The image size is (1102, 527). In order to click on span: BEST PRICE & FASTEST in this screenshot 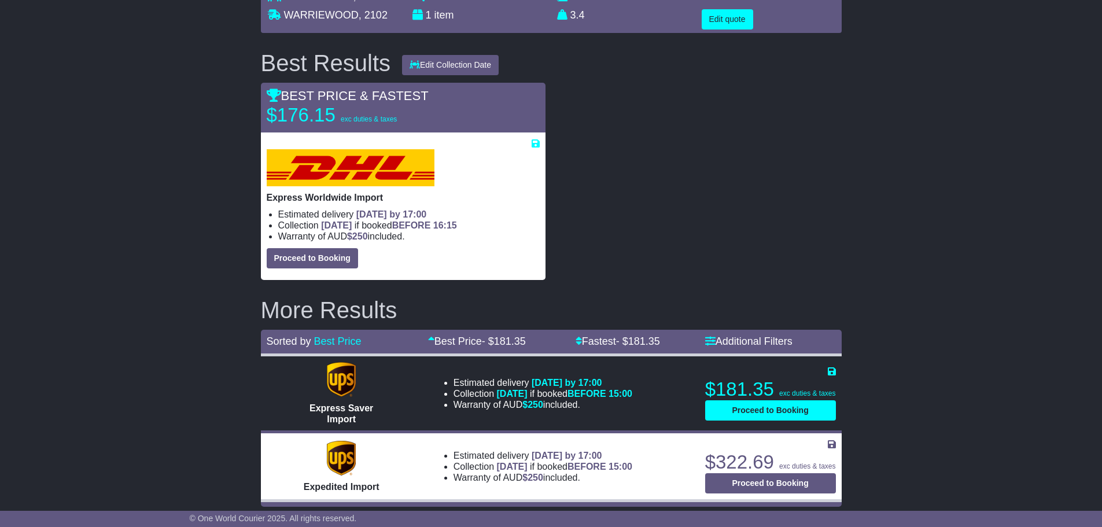, I will do `click(348, 95)`.